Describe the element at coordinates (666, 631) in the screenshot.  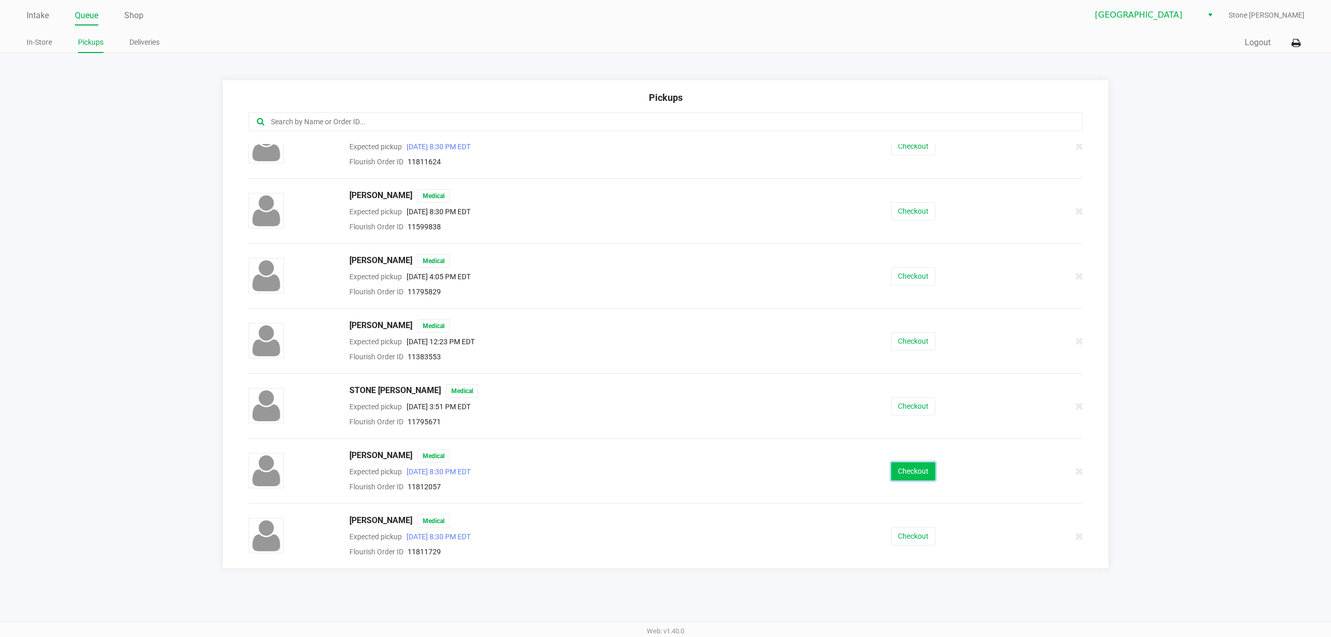
I see `span: Web: v1.40.0` at that location.